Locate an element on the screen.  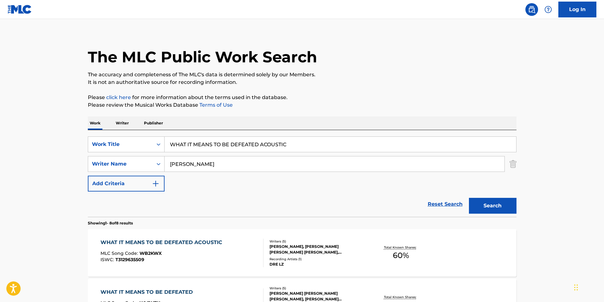
div: Work Title is located at coordinates (120, 145).